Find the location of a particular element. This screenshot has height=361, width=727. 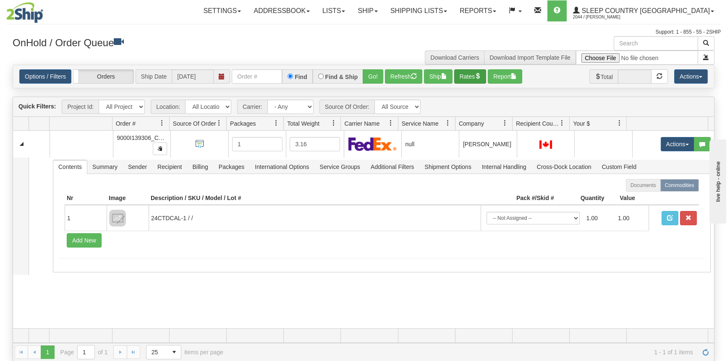

a: Addressbook is located at coordinates (282, 11).